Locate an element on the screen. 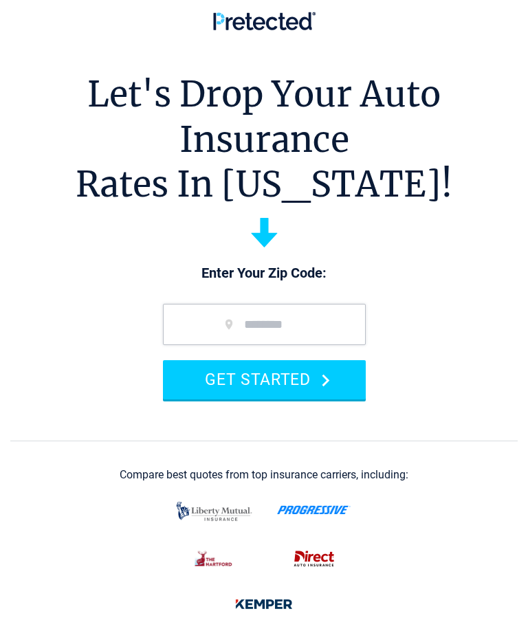  img: Pretected Logo is located at coordinates (264, 21).